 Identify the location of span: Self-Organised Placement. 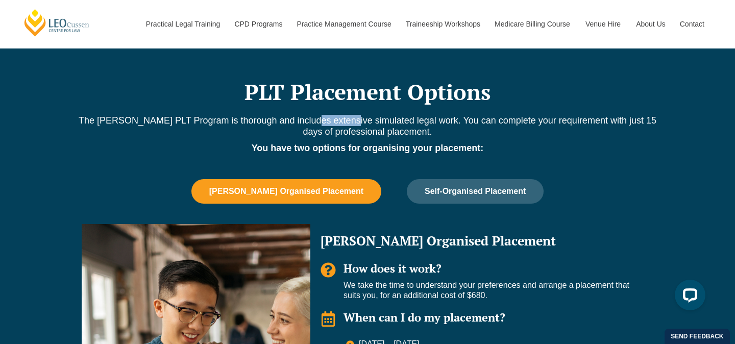
(475, 191).